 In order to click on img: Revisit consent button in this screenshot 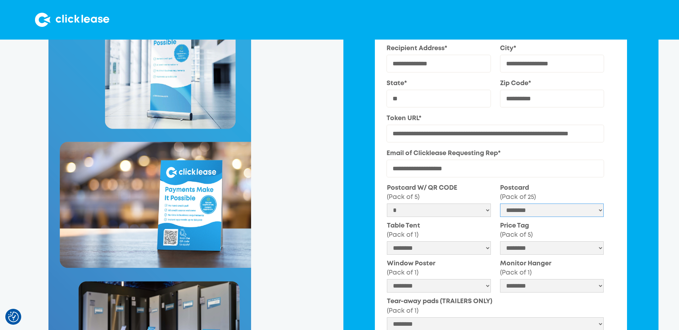, I will do `click(13, 317)`.